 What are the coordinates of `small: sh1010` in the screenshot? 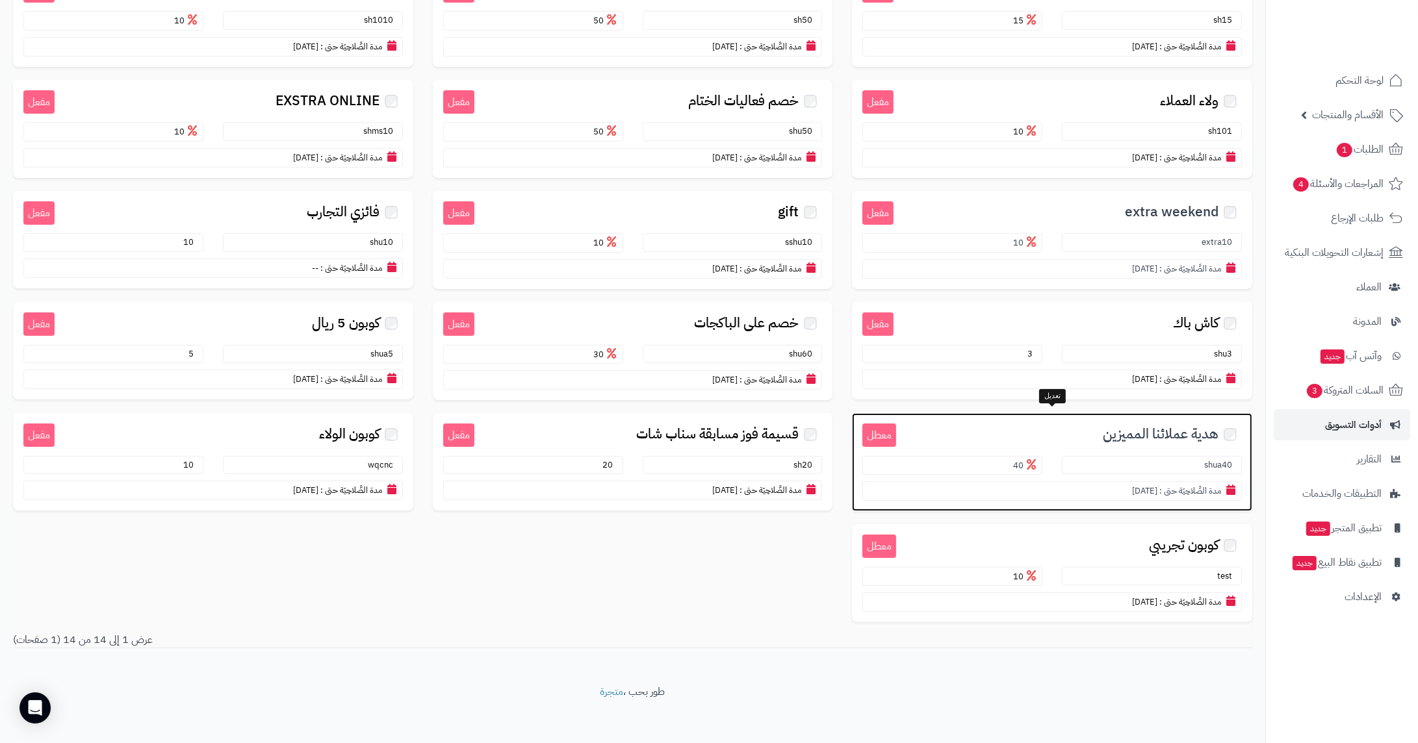 It's located at (381, 19).